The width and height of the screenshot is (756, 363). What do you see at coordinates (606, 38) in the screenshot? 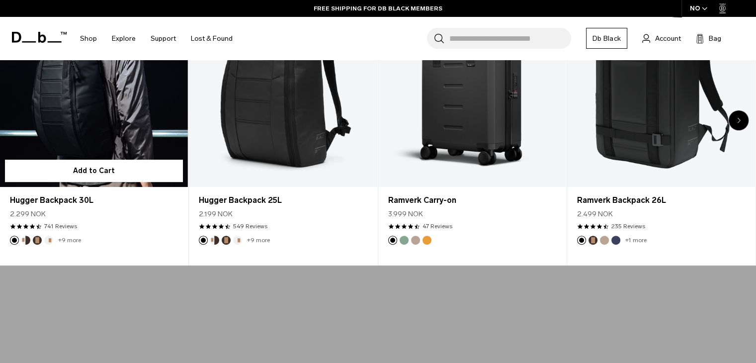
I see `a: Db Black` at bounding box center [606, 38].